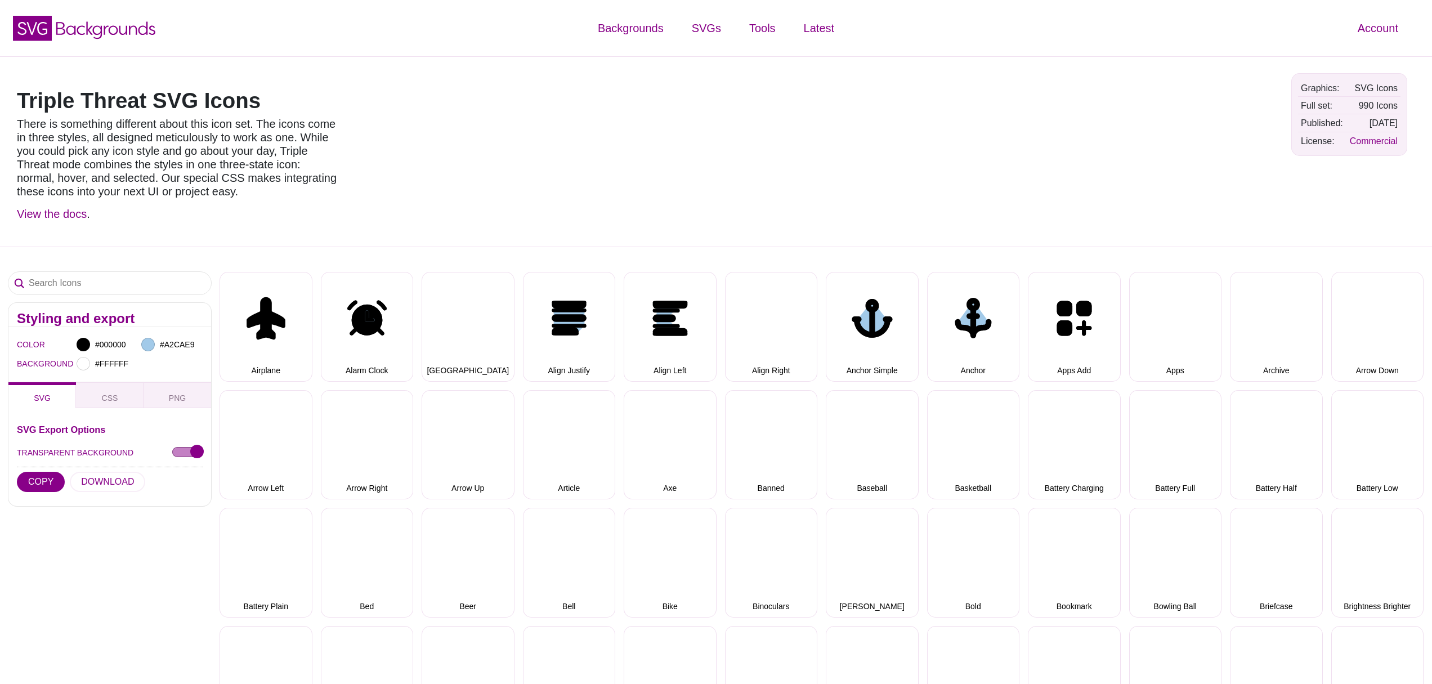  Describe the element at coordinates (973, 326) in the screenshot. I see `button: Anchor` at that location.